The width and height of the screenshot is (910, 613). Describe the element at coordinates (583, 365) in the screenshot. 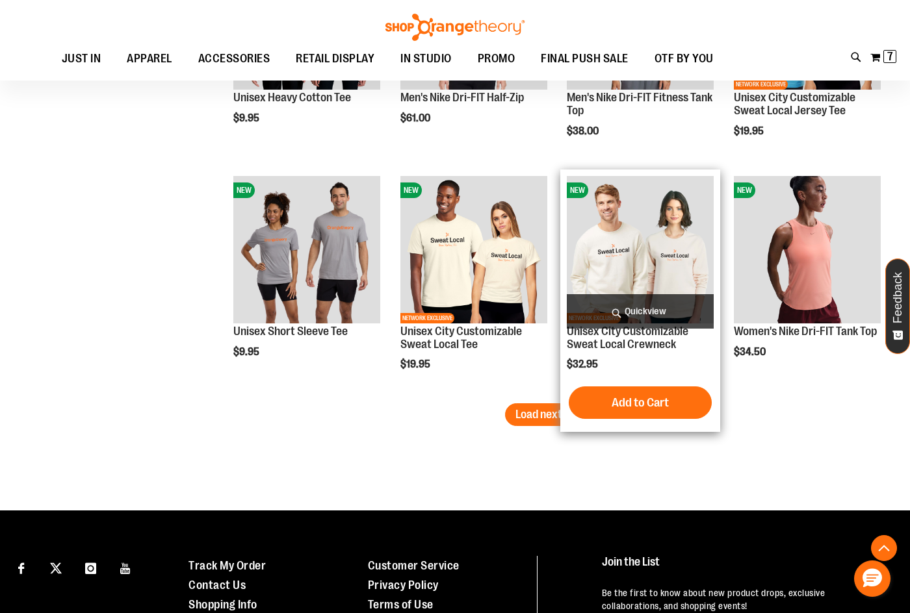

I see `span: $32.95` at that location.